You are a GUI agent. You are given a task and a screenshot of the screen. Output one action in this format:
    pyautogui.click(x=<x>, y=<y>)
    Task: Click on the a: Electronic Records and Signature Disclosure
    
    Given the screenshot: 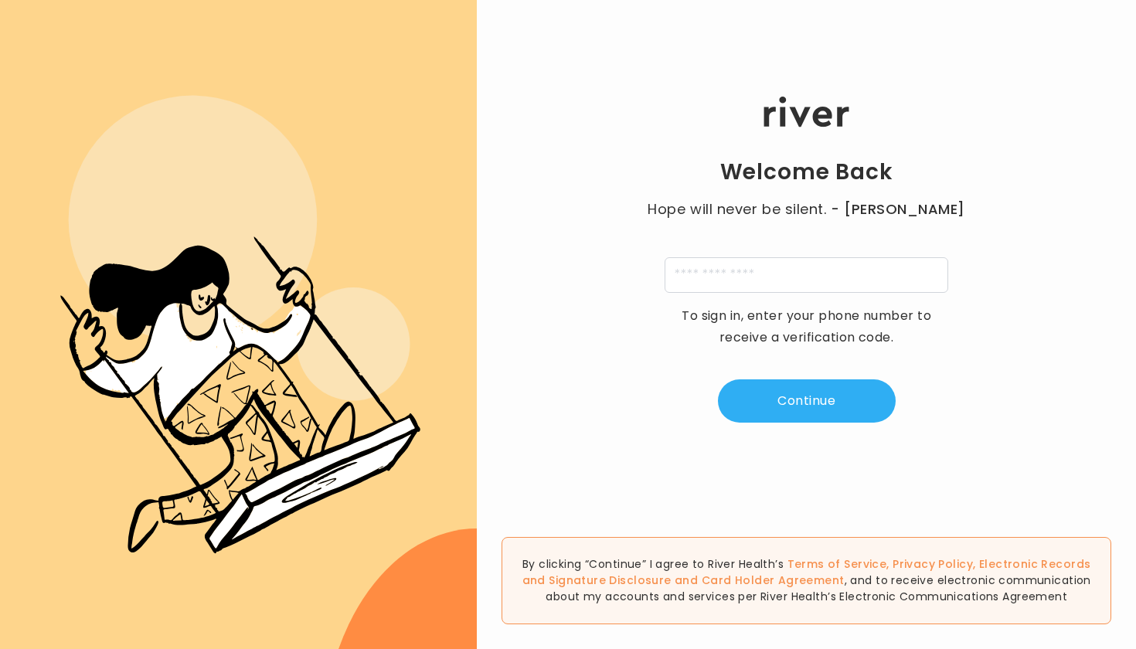 What is the action you would take?
    pyautogui.click(x=807, y=572)
    